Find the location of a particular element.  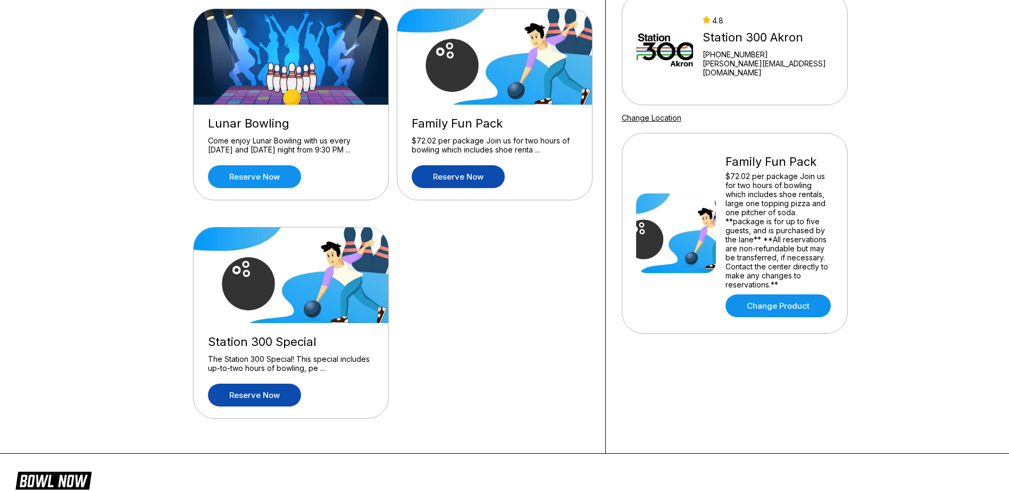

img: Lunar Bowling is located at coordinates (291, 57).